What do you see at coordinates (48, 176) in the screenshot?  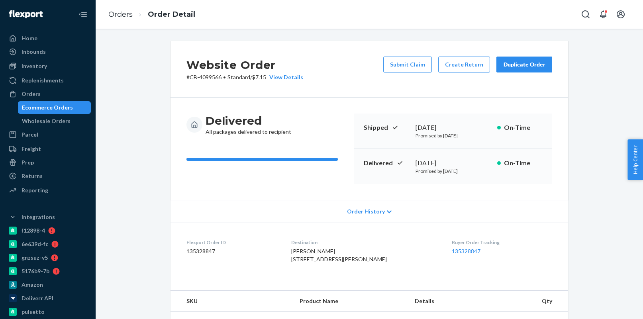 I see `a: Returns` at bounding box center [48, 176].